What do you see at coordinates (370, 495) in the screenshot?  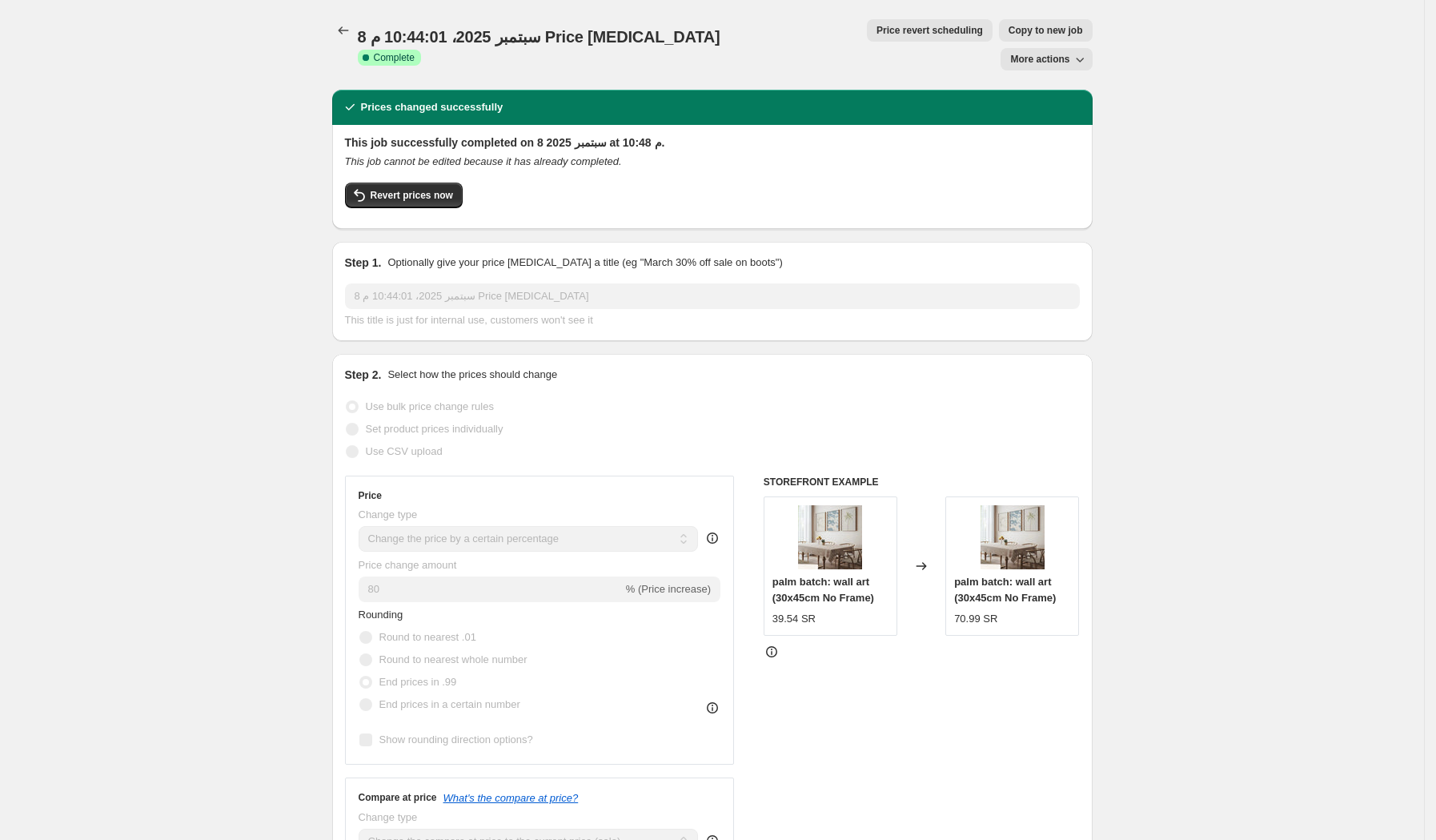 I see `h3: Price` at bounding box center [370, 495].